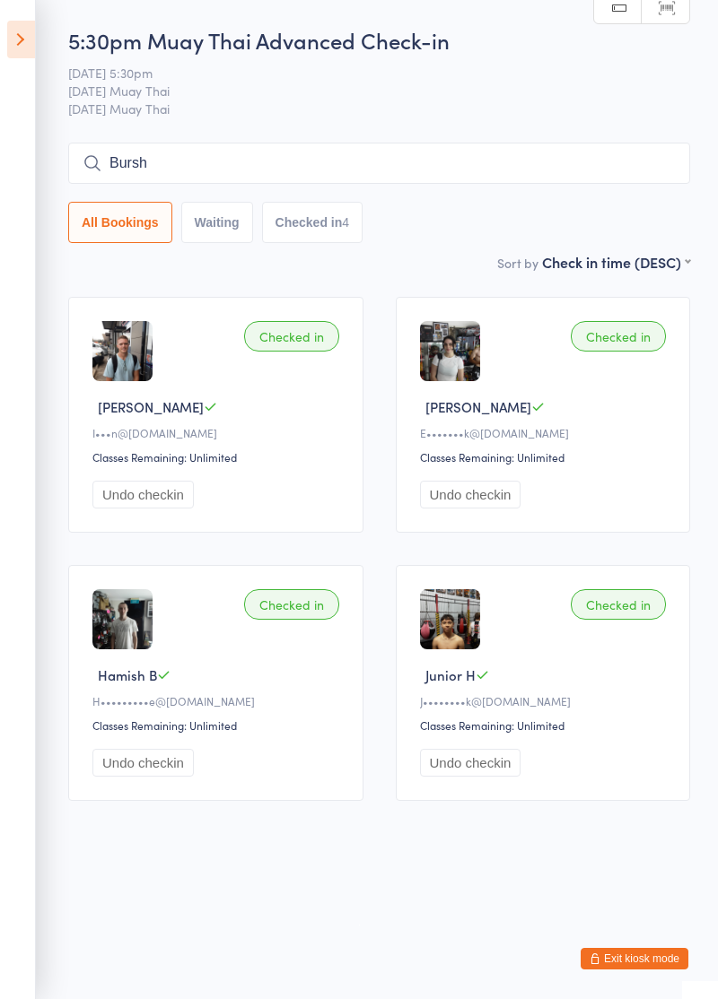 The image size is (718, 999). What do you see at coordinates (217, 223) in the screenshot?
I see `button: Waiting` at bounding box center [217, 223].